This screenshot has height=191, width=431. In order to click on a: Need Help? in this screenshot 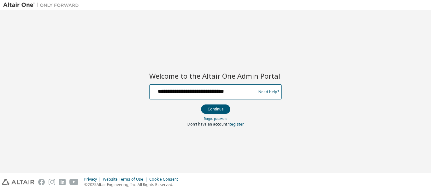, I will do `click(268, 92)`.